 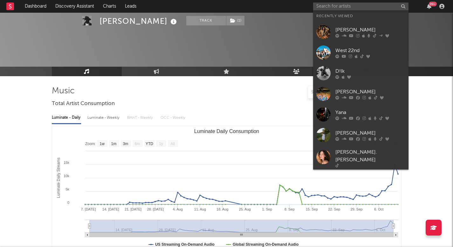 What do you see at coordinates (370, 51) in the screenshot?
I see `div: West 22nd` at bounding box center [370, 51].